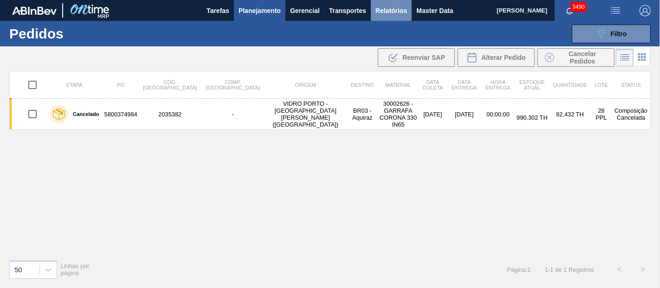  Describe the element at coordinates (75, 270) in the screenshot. I see `span: Linhas por página` at that location.